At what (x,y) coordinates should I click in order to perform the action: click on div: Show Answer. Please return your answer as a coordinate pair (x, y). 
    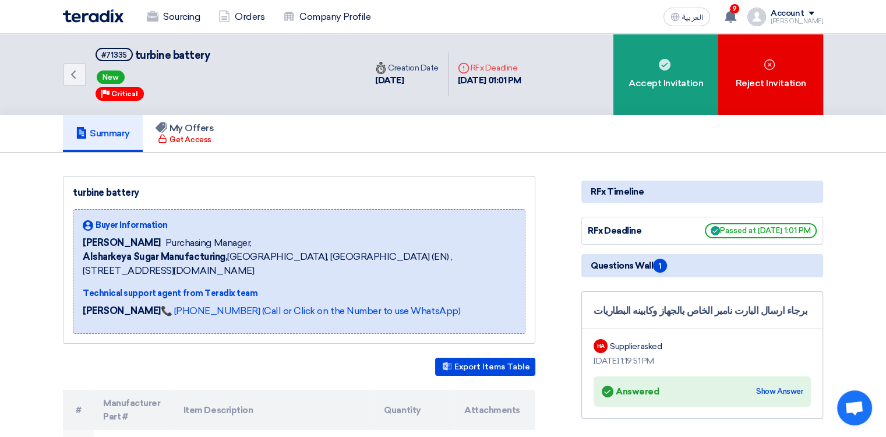
    Looking at the image, I should click on (780, 392).